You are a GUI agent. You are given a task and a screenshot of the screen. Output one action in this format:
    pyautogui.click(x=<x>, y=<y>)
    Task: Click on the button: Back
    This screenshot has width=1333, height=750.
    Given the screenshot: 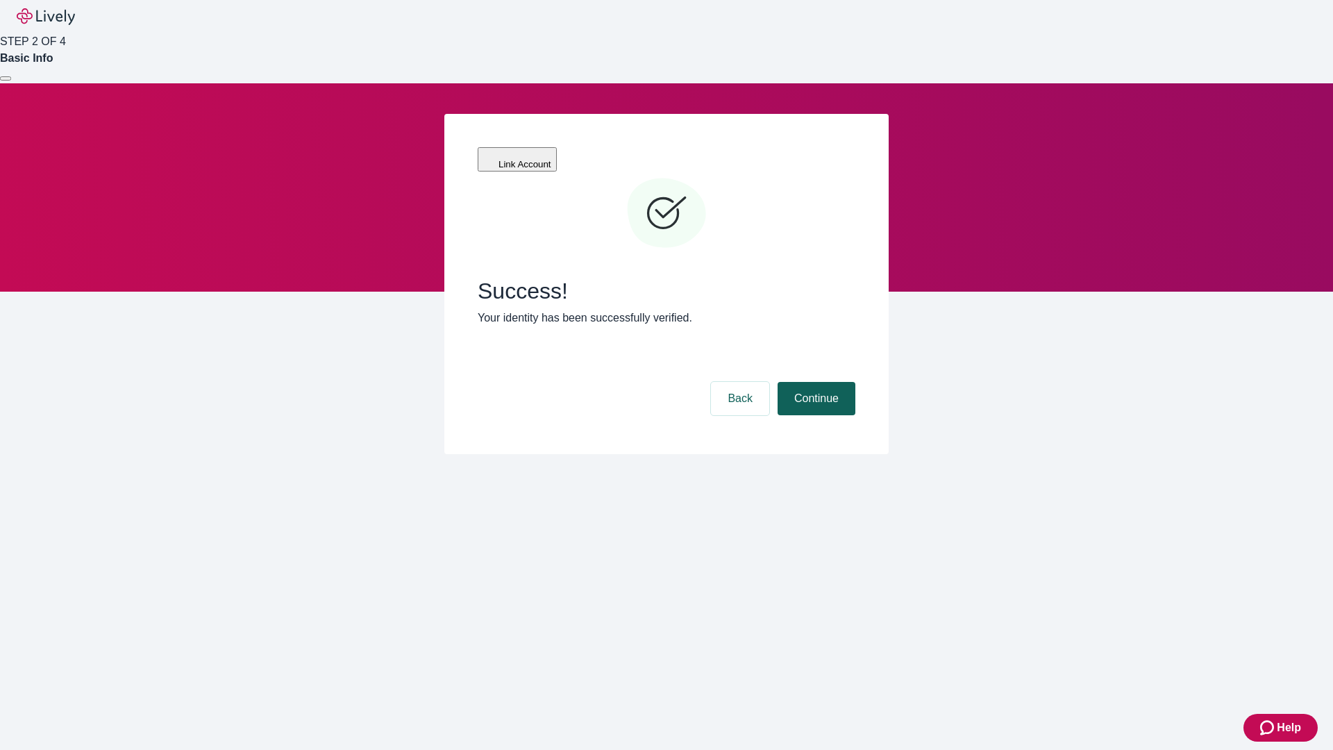 What is the action you would take?
    pyautogui.click(x=740, y=399)
    